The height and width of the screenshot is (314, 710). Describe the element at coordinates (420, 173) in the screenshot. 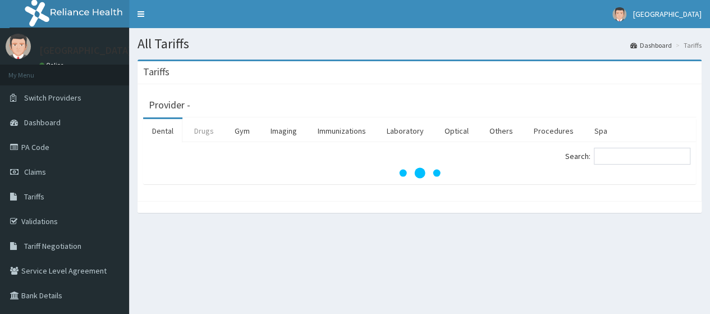

I see `svg: audio-loading` at that location.